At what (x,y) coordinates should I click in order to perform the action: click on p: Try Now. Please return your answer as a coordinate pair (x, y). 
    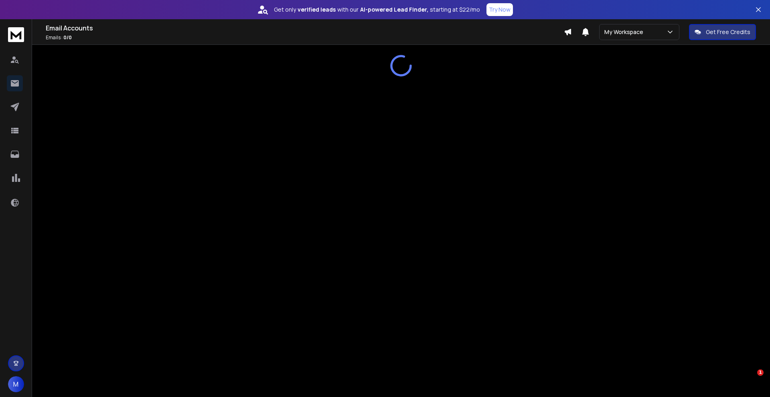
    Looking at the image, I should click on (499, 10).